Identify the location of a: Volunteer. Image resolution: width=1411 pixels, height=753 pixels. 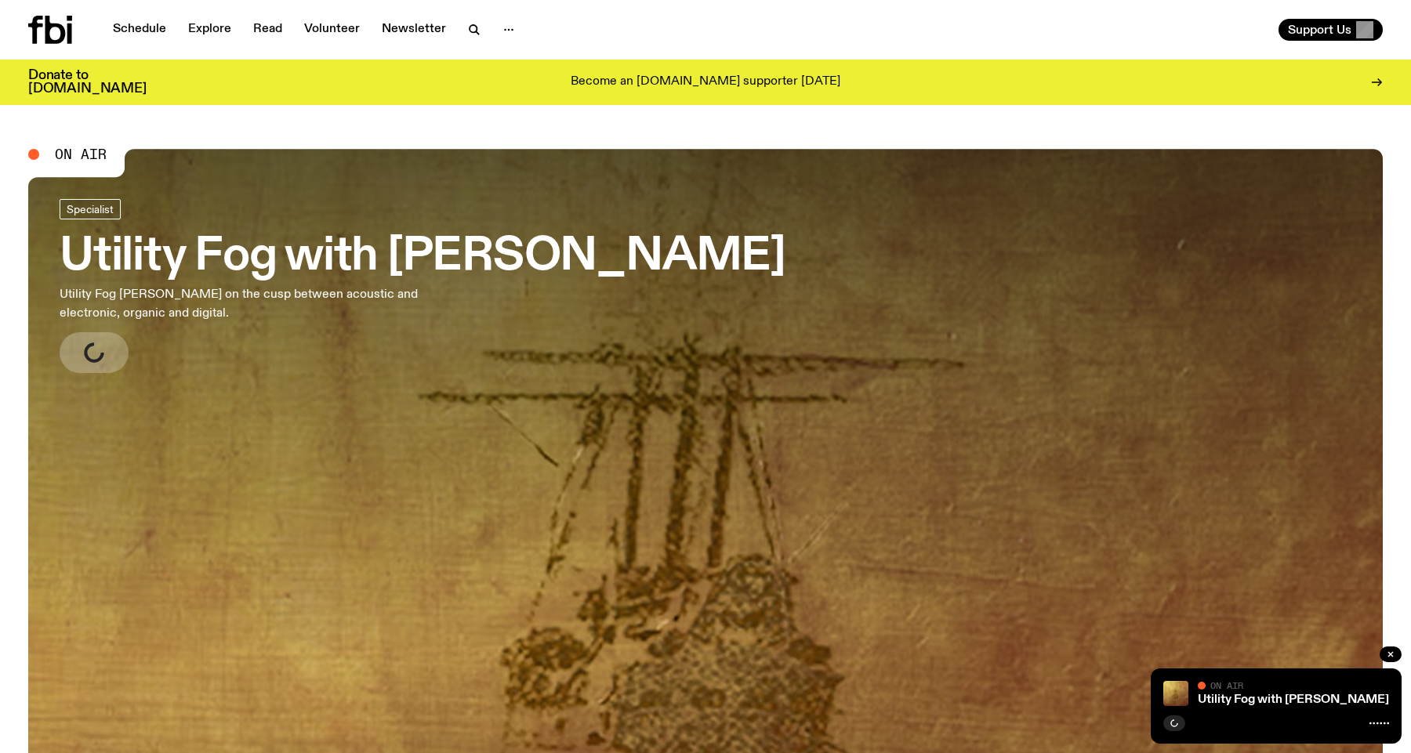
(332, 30).